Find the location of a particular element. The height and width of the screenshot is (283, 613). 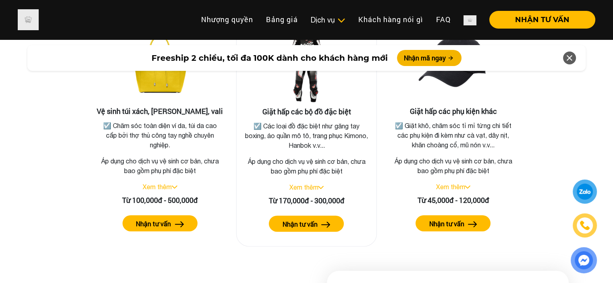

p: ☑️ Giặt khô, chăm sóc tỉ mỉ từng chi tiết các phụ kiện đi kèm như cà vạt, dây nịt, khăn choàng cổ... is located at coordinates (453, 135).